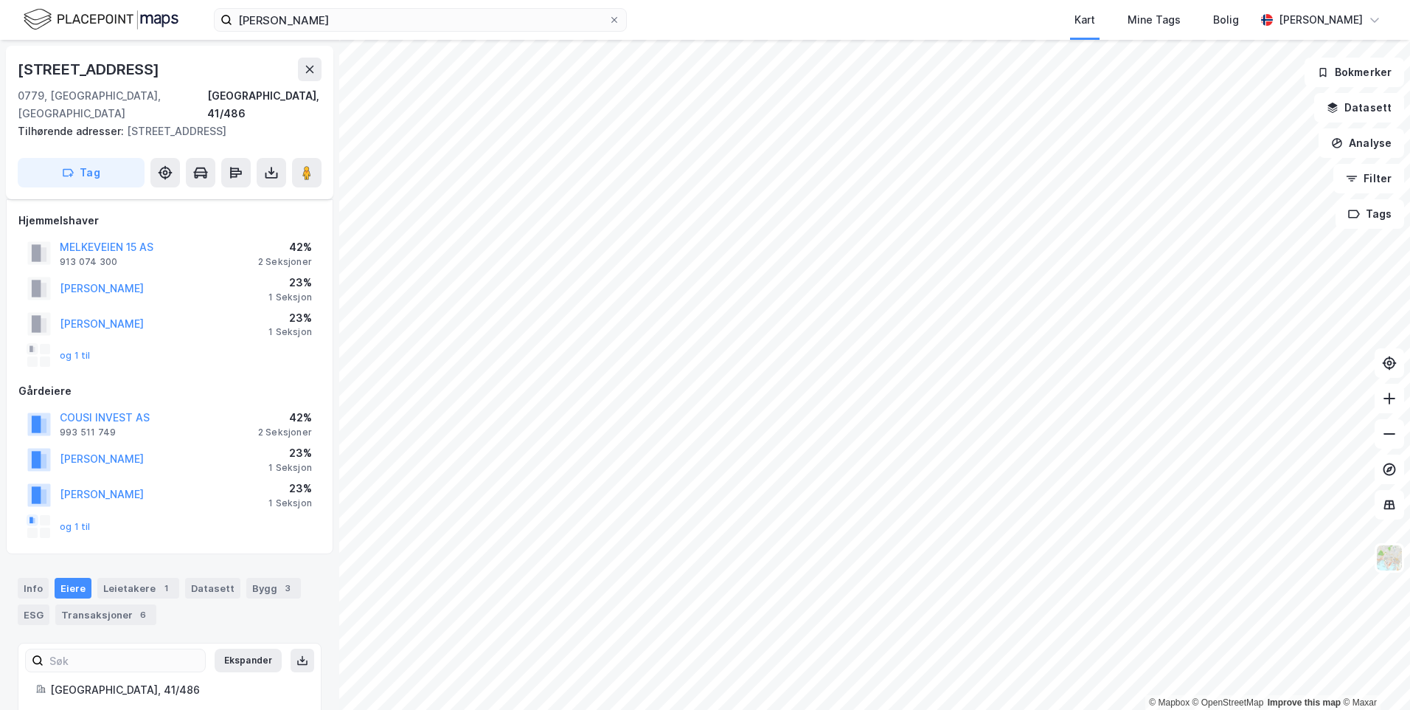 This screenshot has height=710, width=1410. What do you see at coordinates (170, 391) in the screenshot?
I see `div: Gårdeiere` at bounding box center [170, 391].